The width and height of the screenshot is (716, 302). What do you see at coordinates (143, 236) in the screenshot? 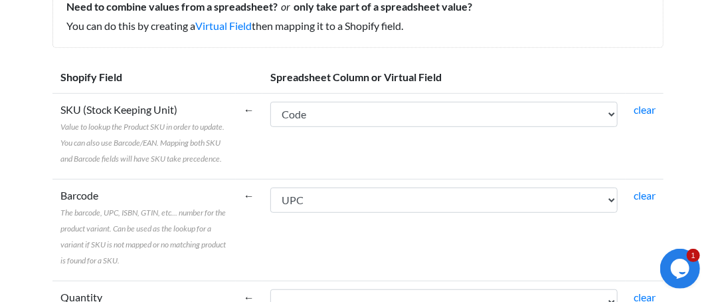
I see `span: The barcode, UPC, ISBN, GTIN, etc... number for the product variant. Can be used as the lookup fo...` at bounding box center [143, 236].